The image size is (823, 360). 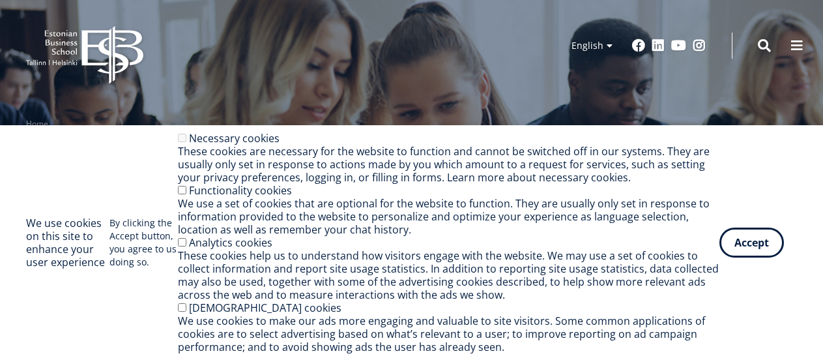 What do you see at coordinates (638, 46) in the screenshot?
I see `a: Facebook` at bounding box center [638, 46].